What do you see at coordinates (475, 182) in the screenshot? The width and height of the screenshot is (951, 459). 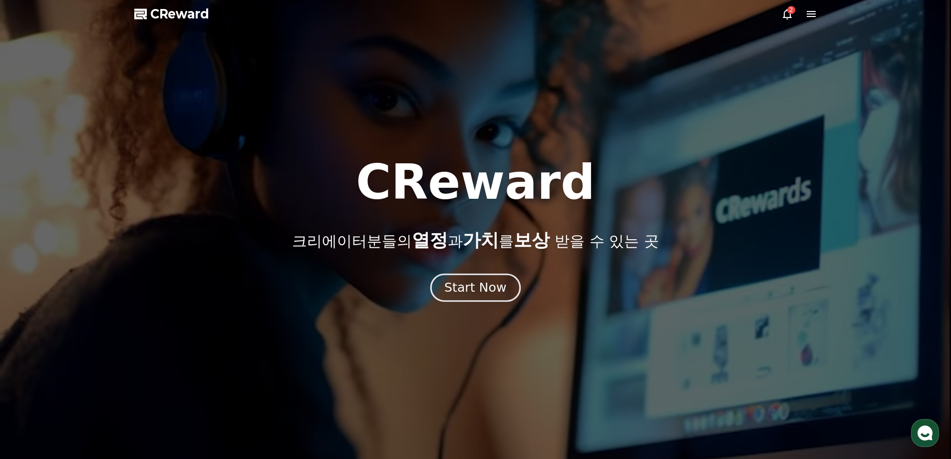 I see `h1: CReward` at bounding box center [475, 182].